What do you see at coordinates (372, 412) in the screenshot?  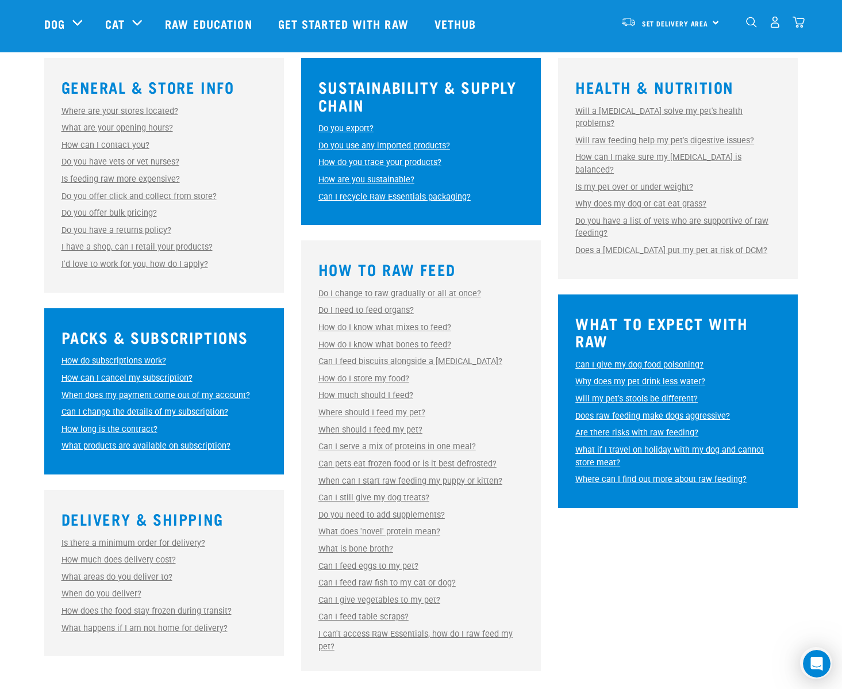 I see `a: Where should I feed my pet?` at bounding box center [372, 412].